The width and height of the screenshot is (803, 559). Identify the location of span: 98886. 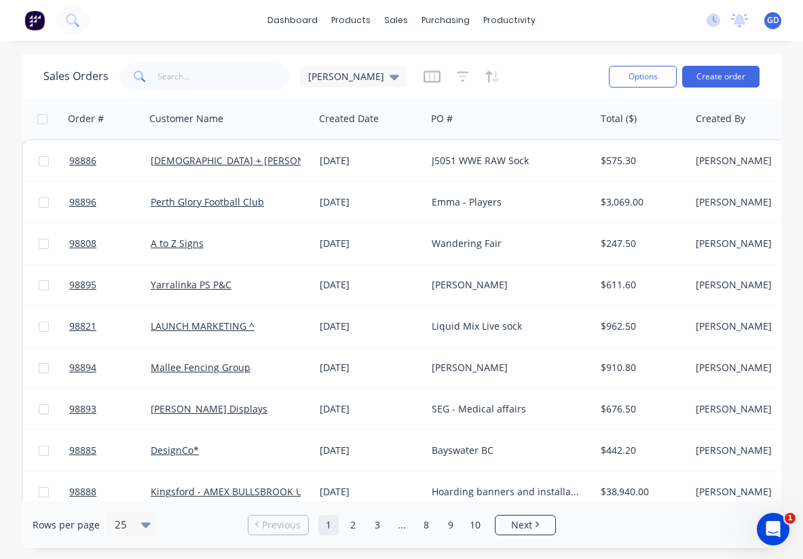
(83, 161).